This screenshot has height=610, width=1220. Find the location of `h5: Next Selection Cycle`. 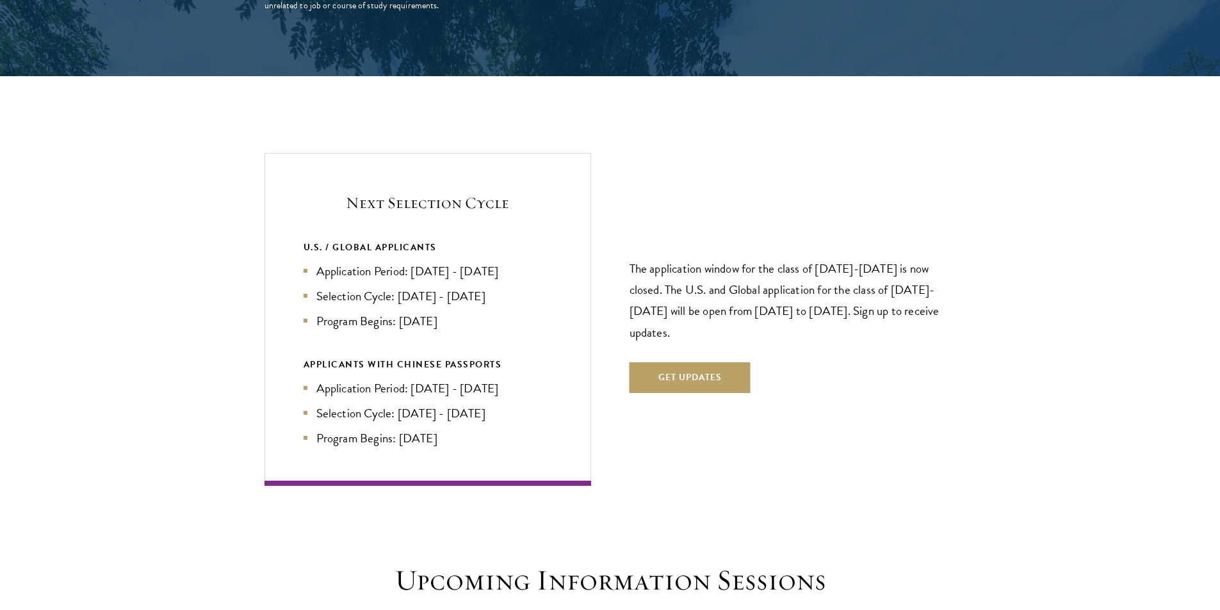

h5: Next Selection Cycle is located at coordinates (428, 203).